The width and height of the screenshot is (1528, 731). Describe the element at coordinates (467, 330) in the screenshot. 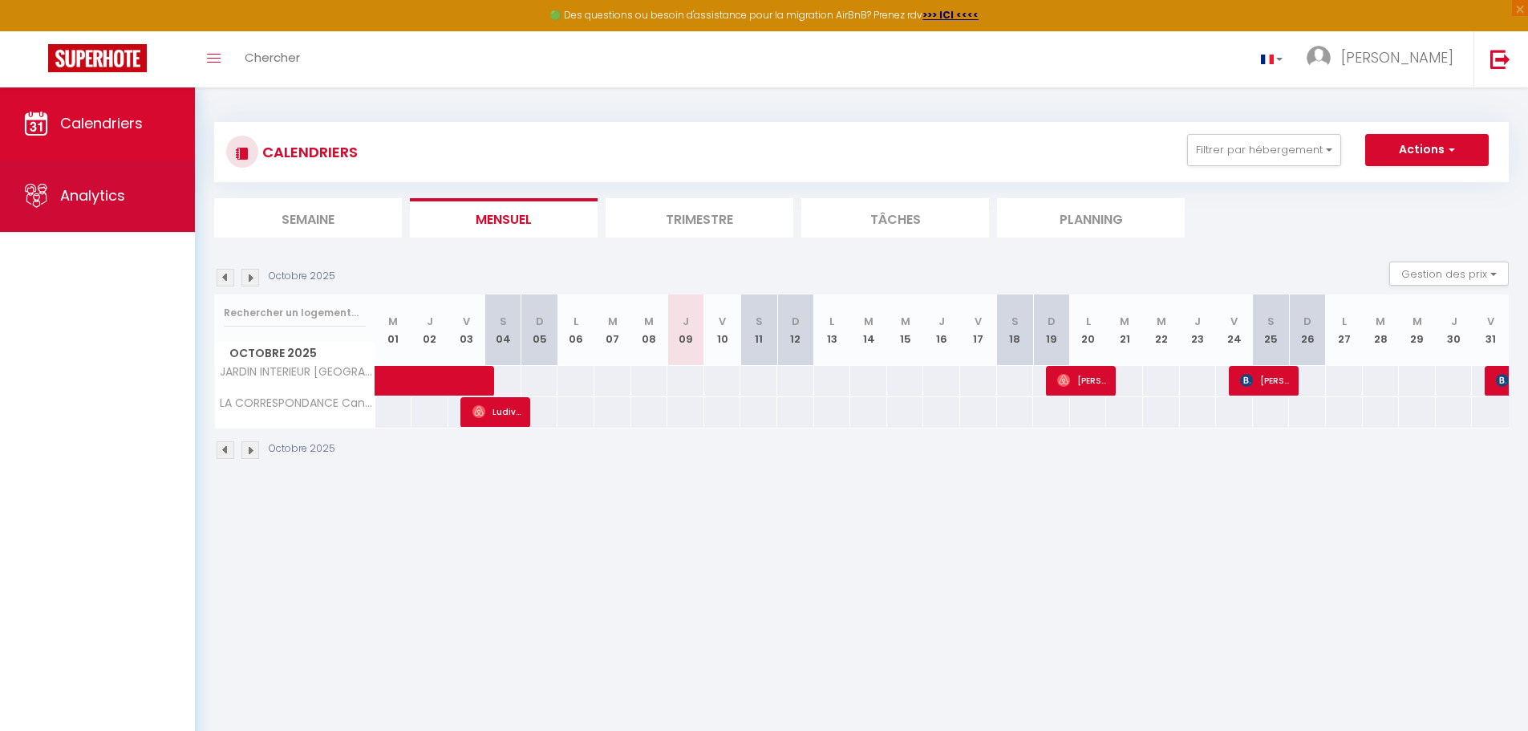

I see `th: 03` at that location.